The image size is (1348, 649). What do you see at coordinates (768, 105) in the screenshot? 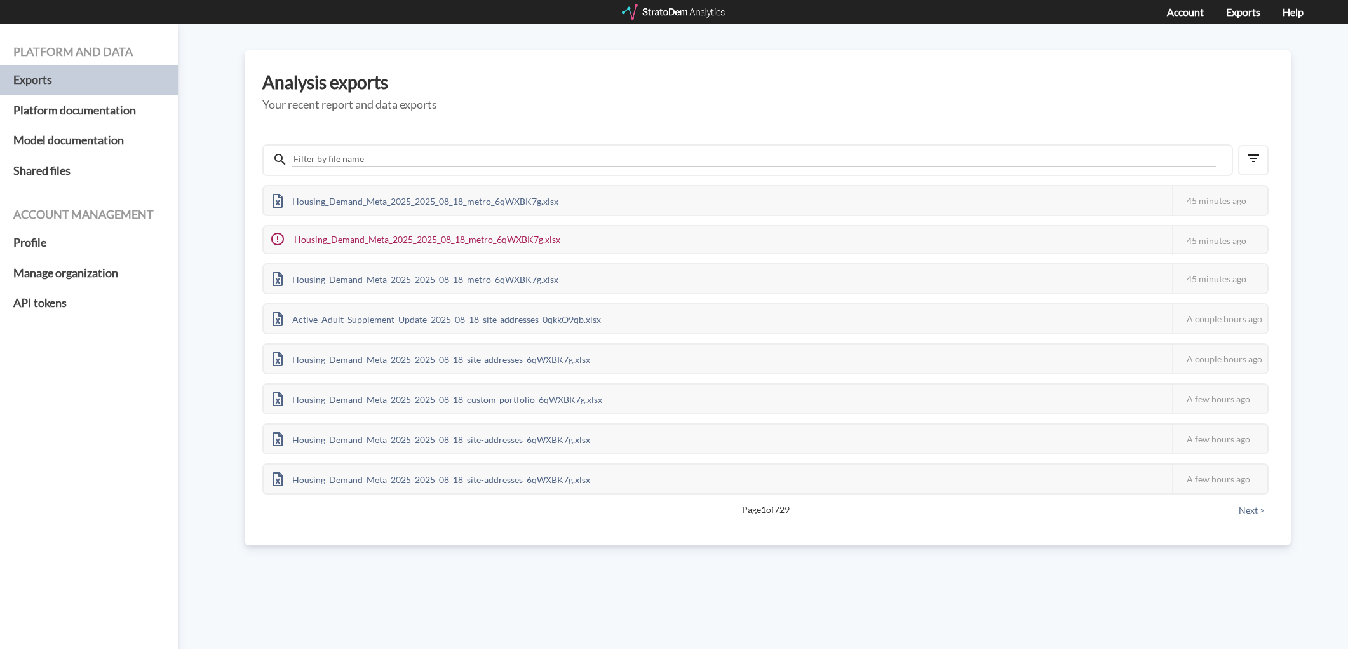
I see `h5: Your recent report and data exports` at bounding box center [768, 105].